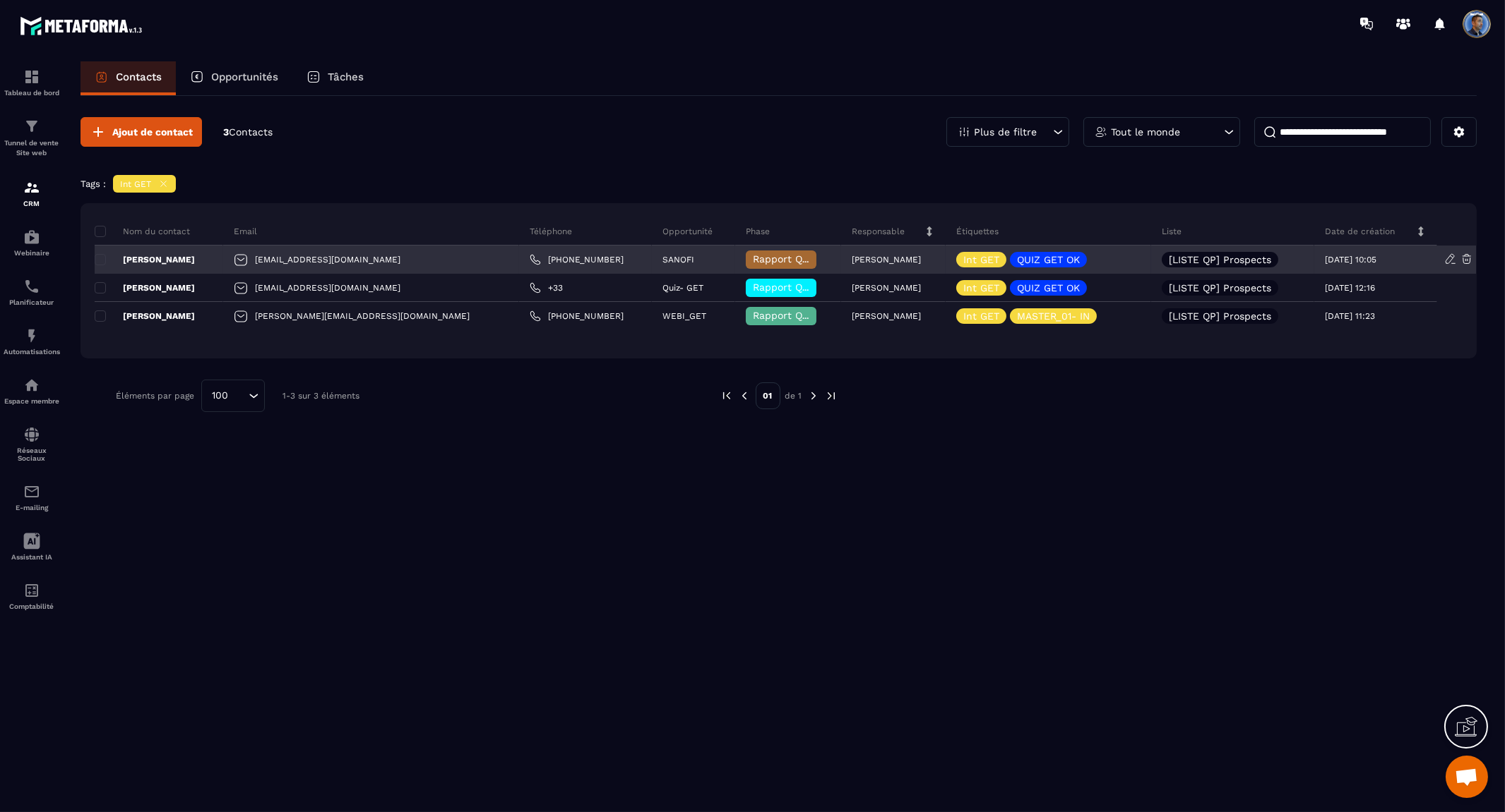  Describe the element at coordinates (141, 132) in the screenshot. I see `button: Ajout de contact` at that location.